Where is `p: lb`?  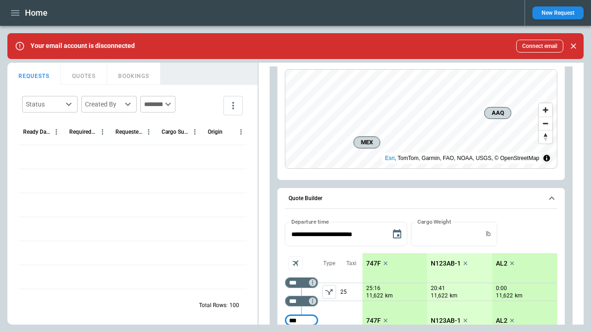 p: lb is located at coordinates (488, 234).